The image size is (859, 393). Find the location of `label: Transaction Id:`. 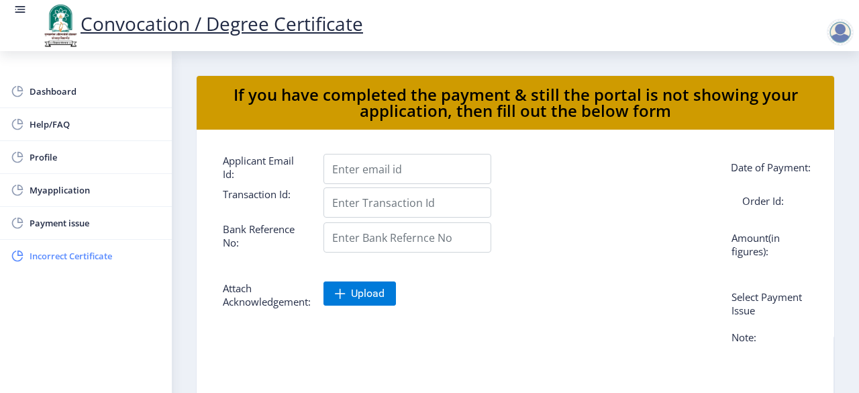

label: Transaction Id: is located at coordinates (263, 199).